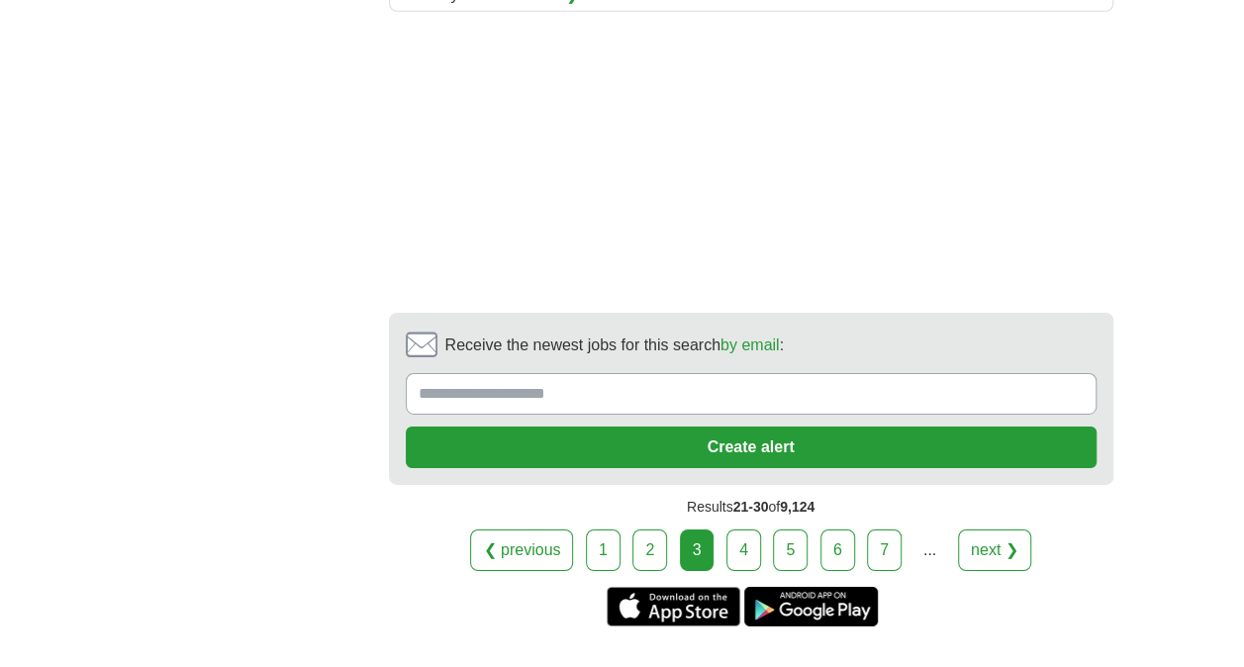 The height and width of the screenshot is (667, 1244). Describe the element at coordinates (751, 447) in the screenshot. I see `button: Create alert` at that location.